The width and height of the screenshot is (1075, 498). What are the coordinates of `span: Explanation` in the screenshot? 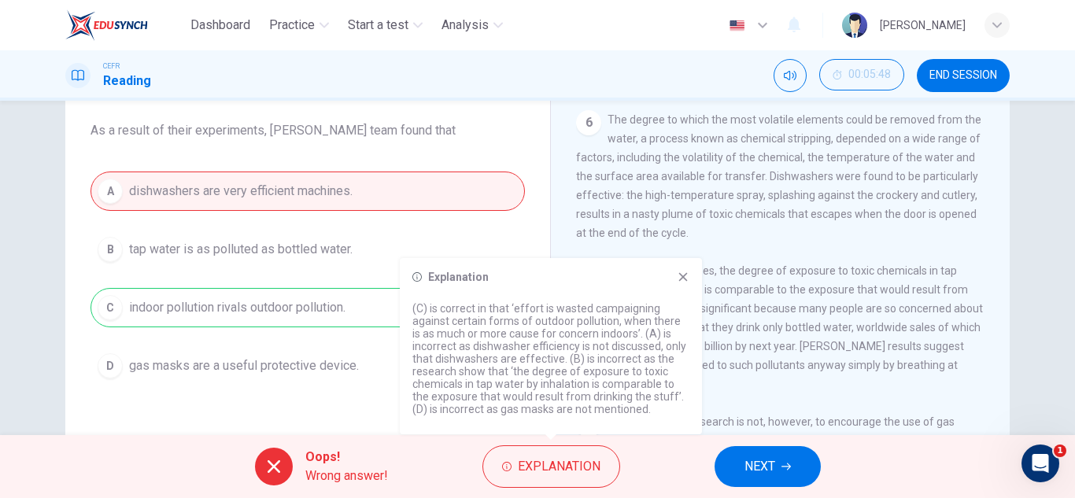 It's located at (559, 467).